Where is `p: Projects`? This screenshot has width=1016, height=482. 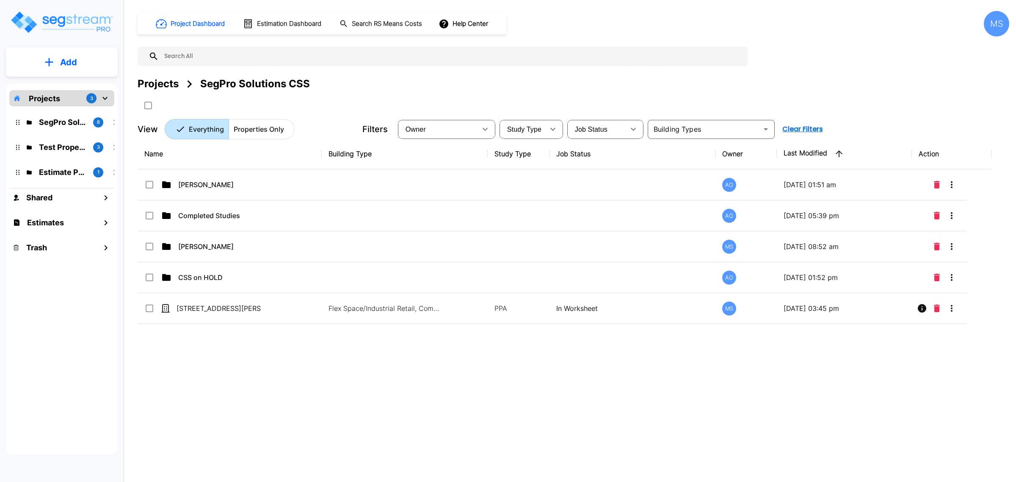 p: Projects is located at coordinates (44, 98).